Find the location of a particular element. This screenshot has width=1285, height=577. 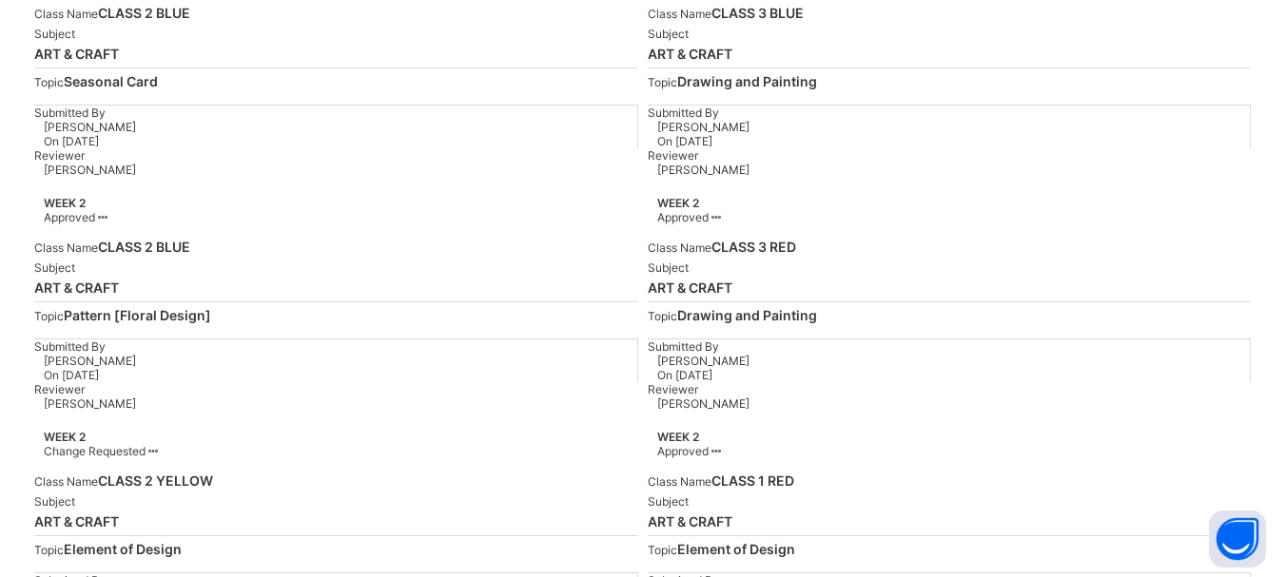

span: Pattern [Floral Design] is located at coordinates (137, 315).